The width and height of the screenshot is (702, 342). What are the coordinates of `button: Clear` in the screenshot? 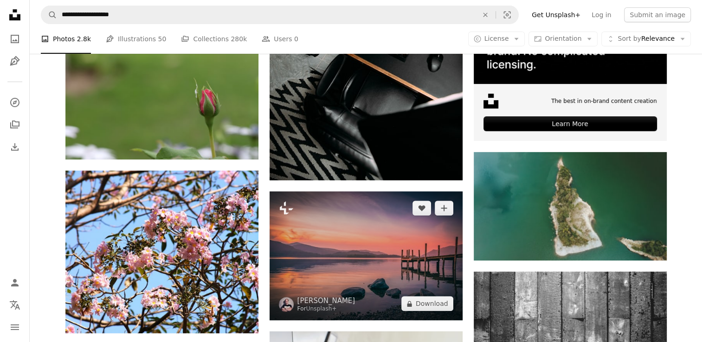 It's located at (485, 15).